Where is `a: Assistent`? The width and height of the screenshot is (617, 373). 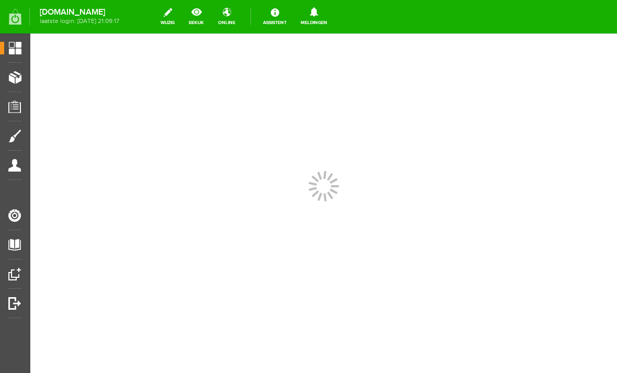
a: Assistent is located at coordinates (275, 17).